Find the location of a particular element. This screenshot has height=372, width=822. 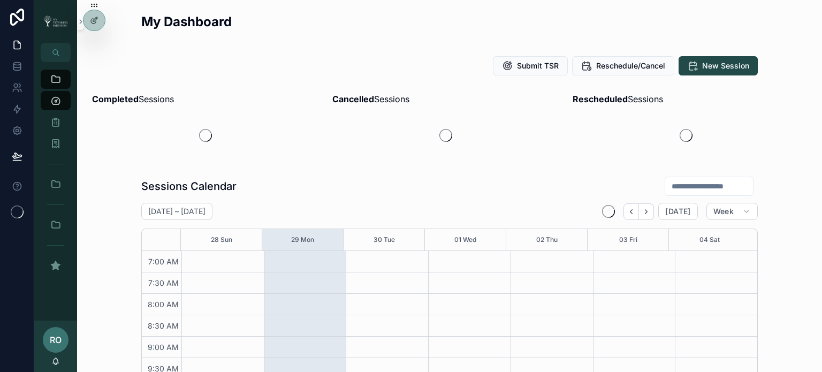

div: 03 Fri is located at coordinates (628, 240).